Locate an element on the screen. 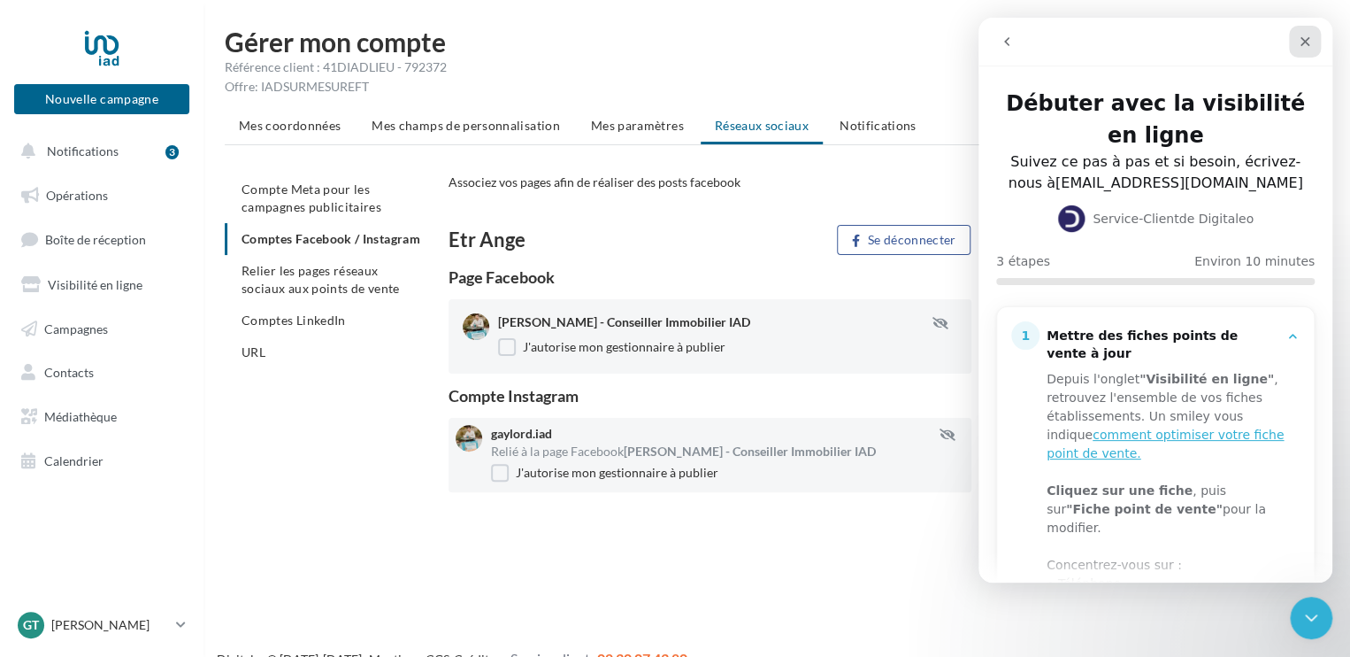 This screenshot has width=1350, height=657. a: Contacts is located at coordinates (102, 373).